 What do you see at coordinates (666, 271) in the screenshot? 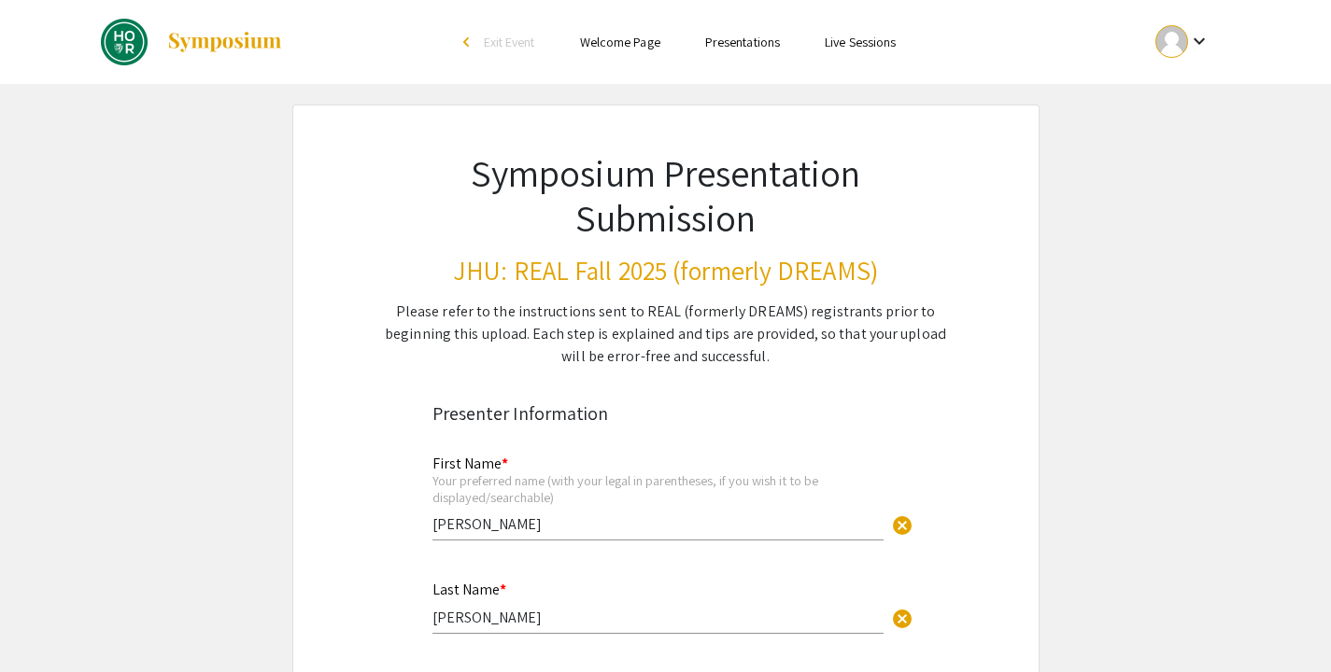
I see `h3: JHU: REAL Fall 2025 (formerly DREAMS)` at bounding box center [666, 271].